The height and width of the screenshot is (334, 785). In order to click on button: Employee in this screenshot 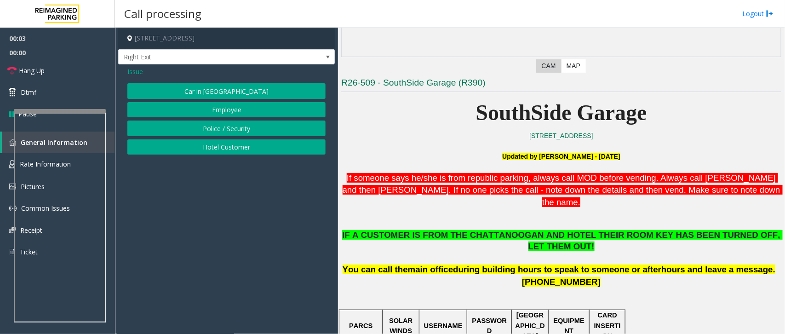, I will do `click(226, 110)`.